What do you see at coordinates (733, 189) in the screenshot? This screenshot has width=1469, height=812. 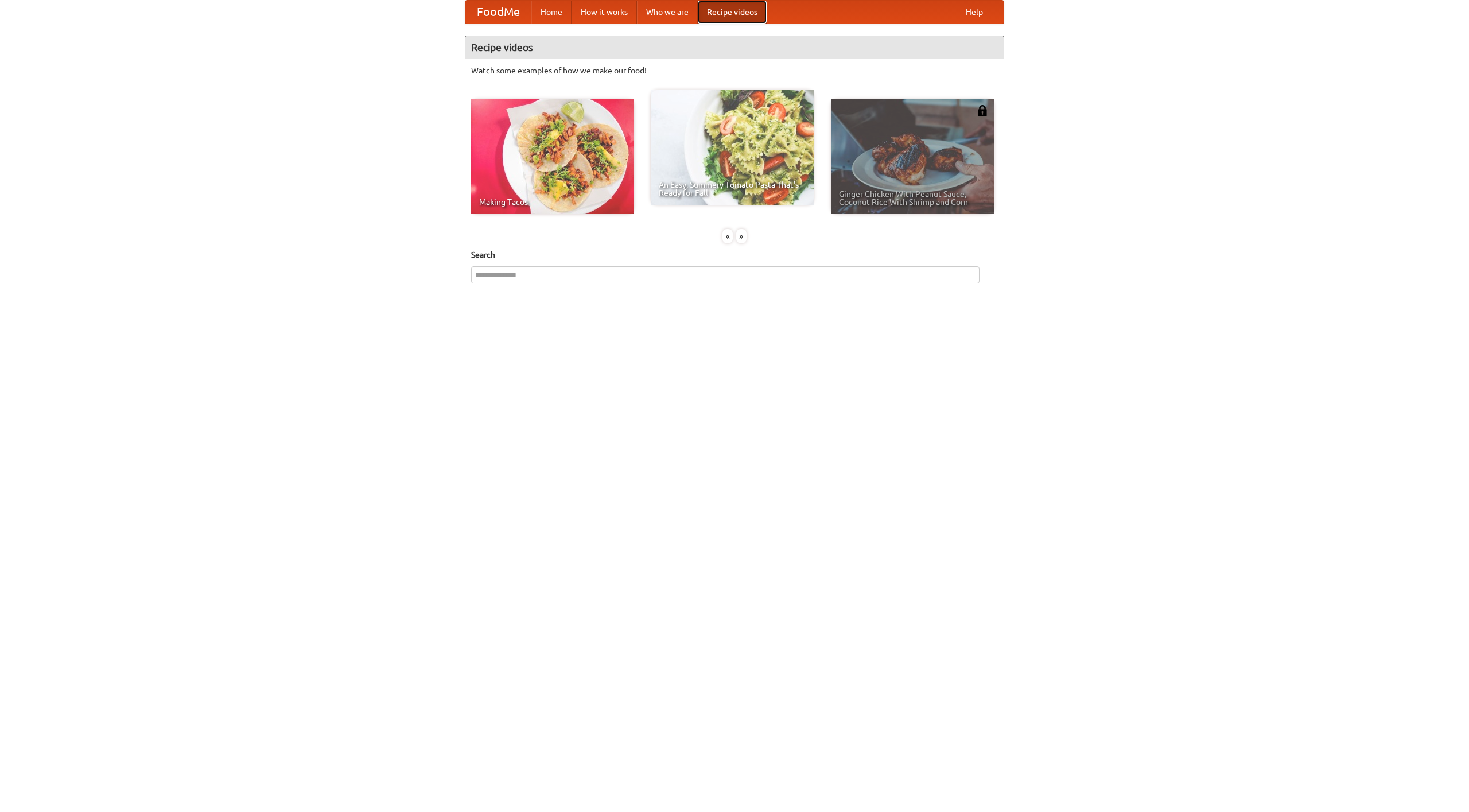 I see `span: An Easy, Summery Tomato Pasta That's Ready for Fall` at bounding box center [733, 189].